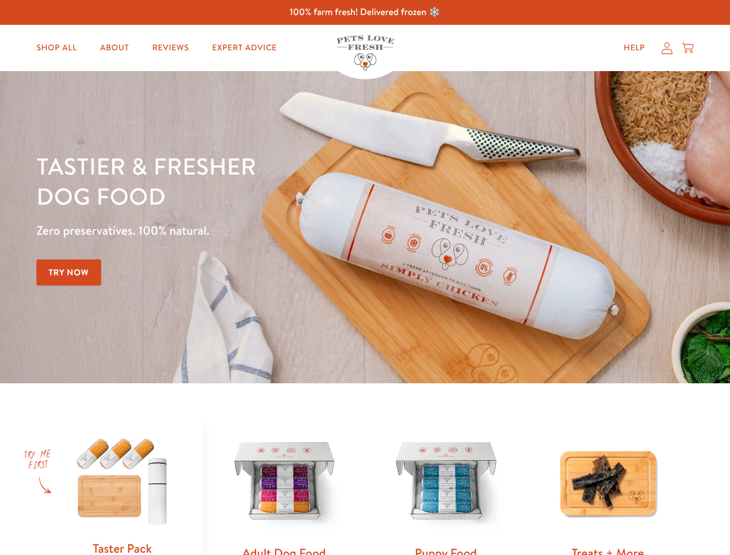 The height and width of the screenshot is (555, 730). I want to click on a: About, so click(115, 48).